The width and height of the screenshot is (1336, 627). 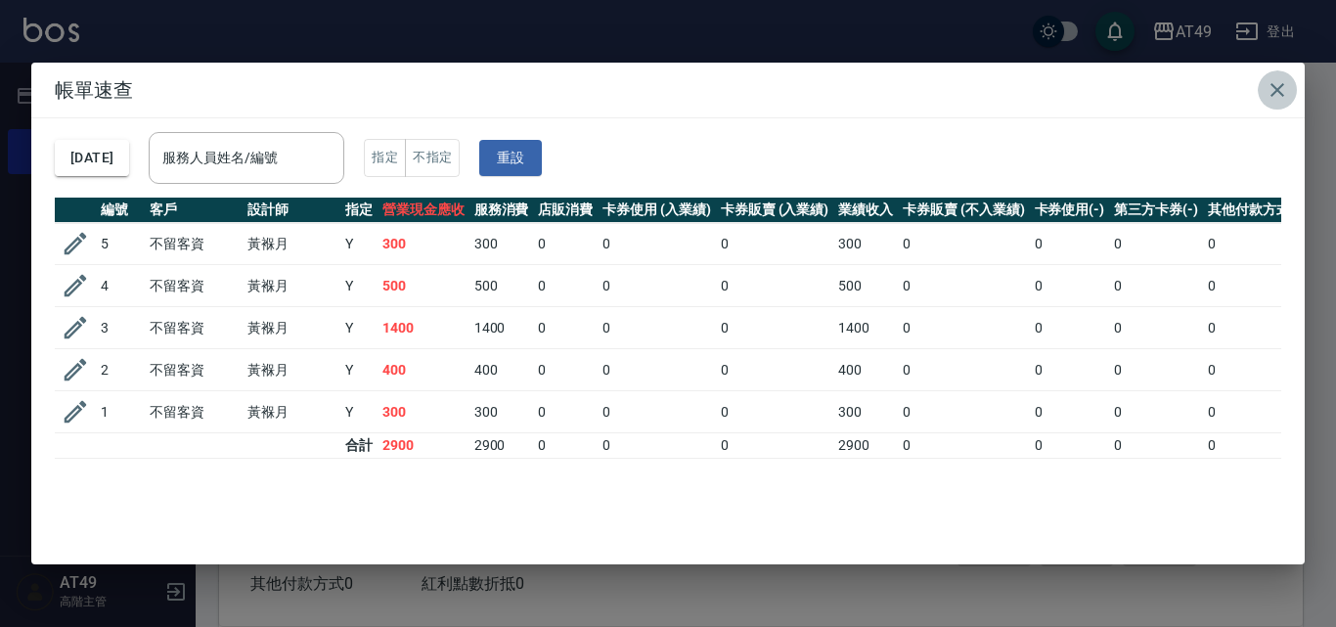 I want to click on th: 卡券販賣 (不入業績), so click(x=963, y=210).